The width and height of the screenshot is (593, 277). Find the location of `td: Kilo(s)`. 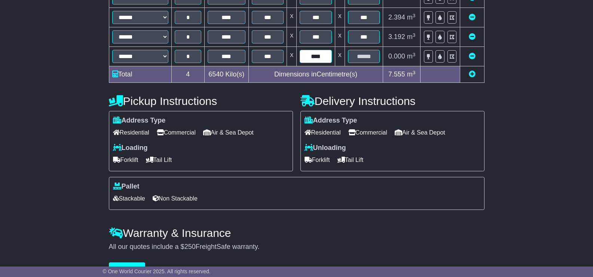

td: Kilo(s) is located at coordinates (226, 74).